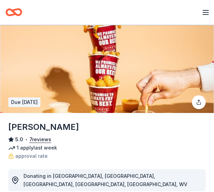  I want to click on a: approval rate, so click(28, 156).